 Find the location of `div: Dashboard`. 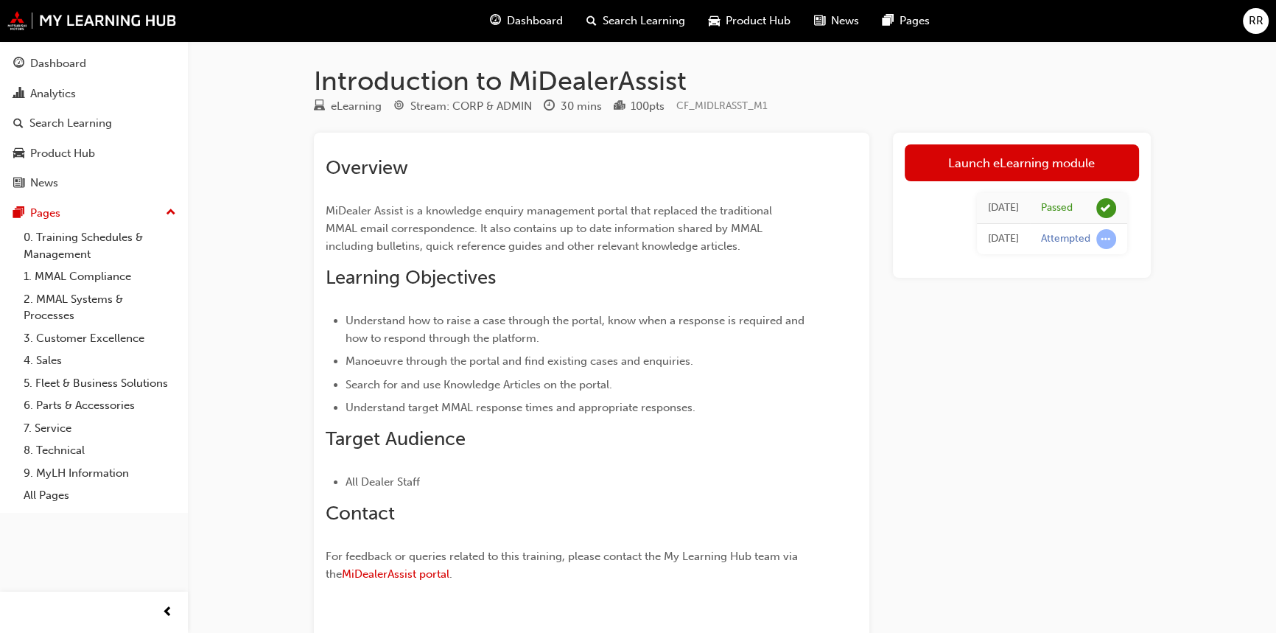

div: Dashboard is located at coordinates (58, 63).